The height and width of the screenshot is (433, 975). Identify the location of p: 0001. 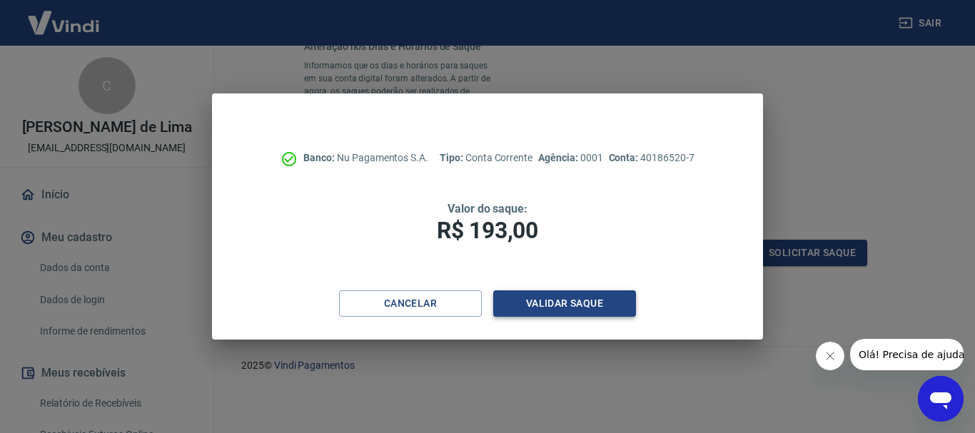
(570, 158).